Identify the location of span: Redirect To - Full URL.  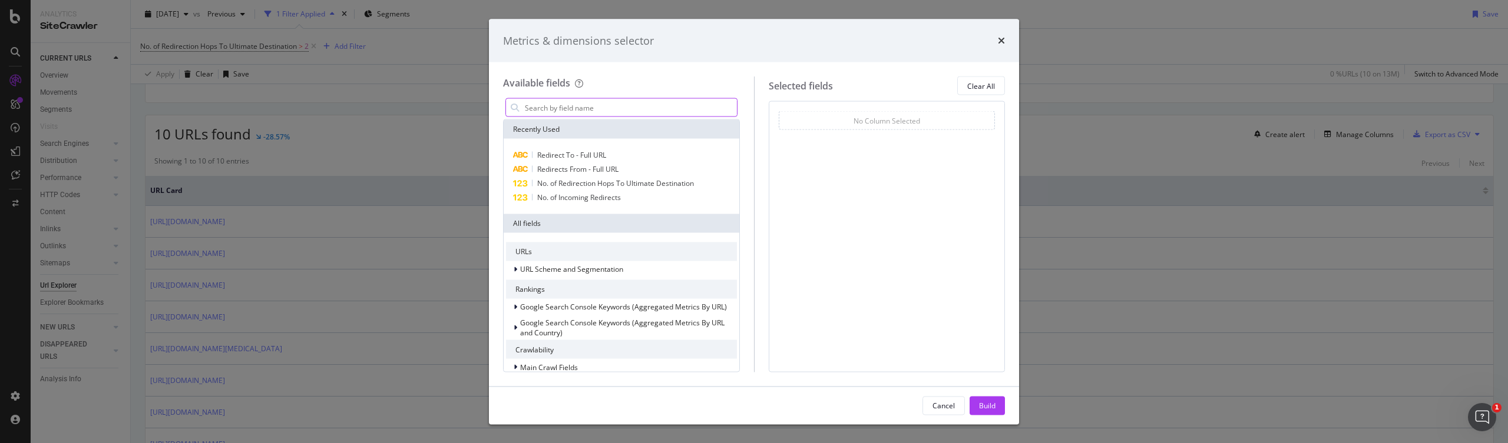
(571, 155).